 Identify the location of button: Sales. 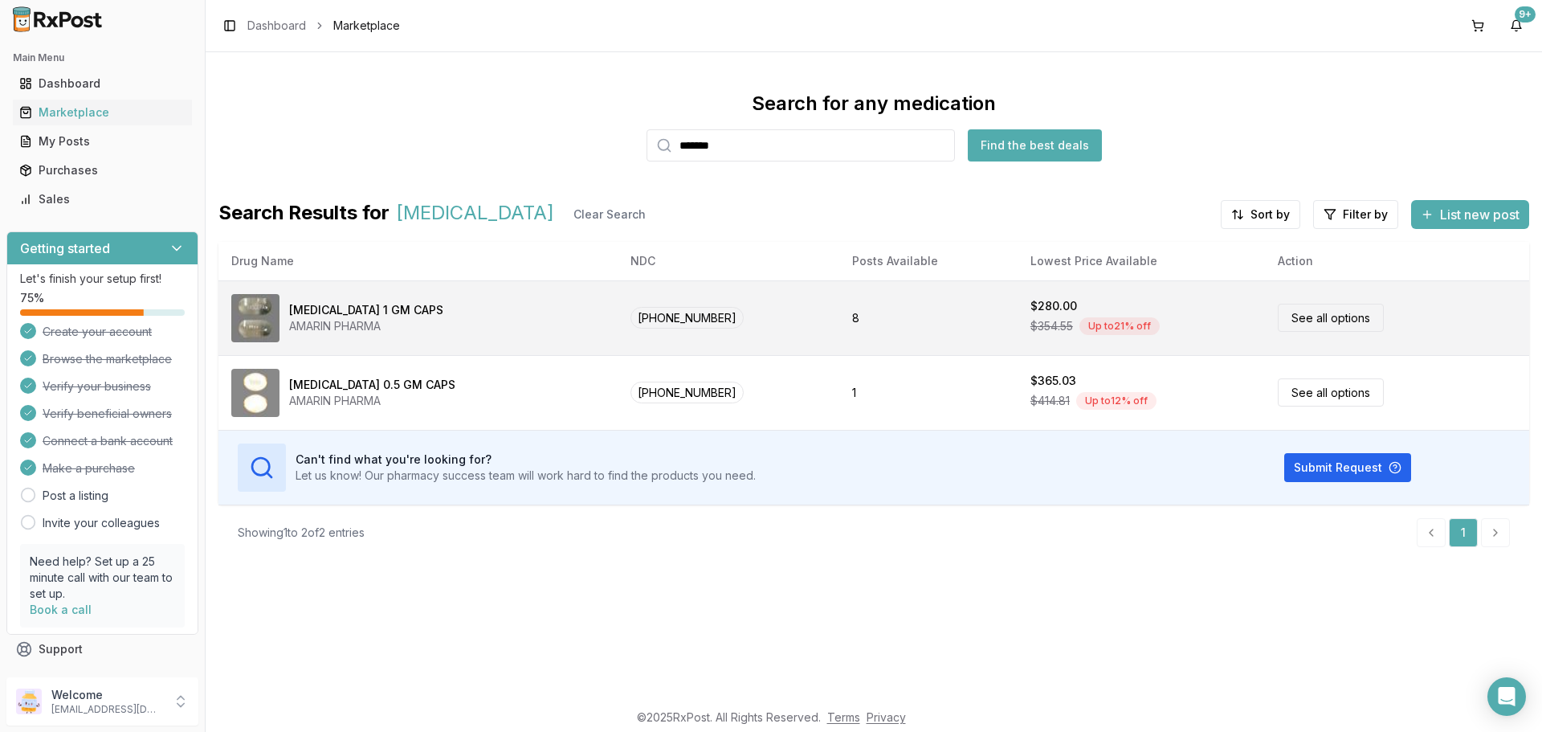
(102, 199).